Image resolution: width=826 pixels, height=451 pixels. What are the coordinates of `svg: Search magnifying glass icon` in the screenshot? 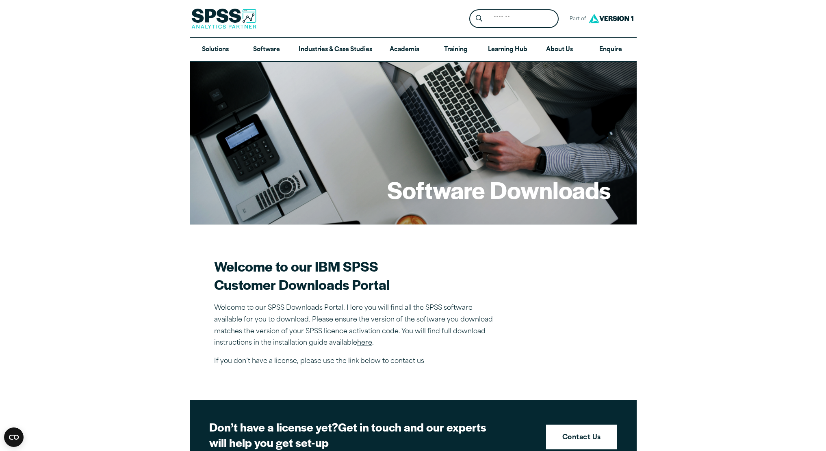 It's located at (479, 18).